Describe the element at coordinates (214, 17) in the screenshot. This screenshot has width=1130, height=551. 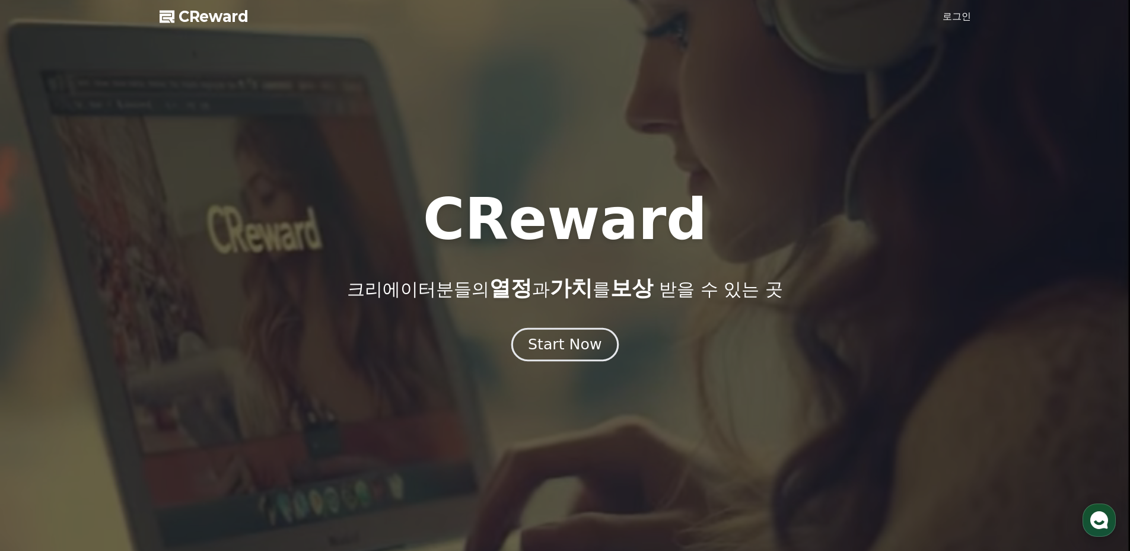
I see `span: CReward` at that location.